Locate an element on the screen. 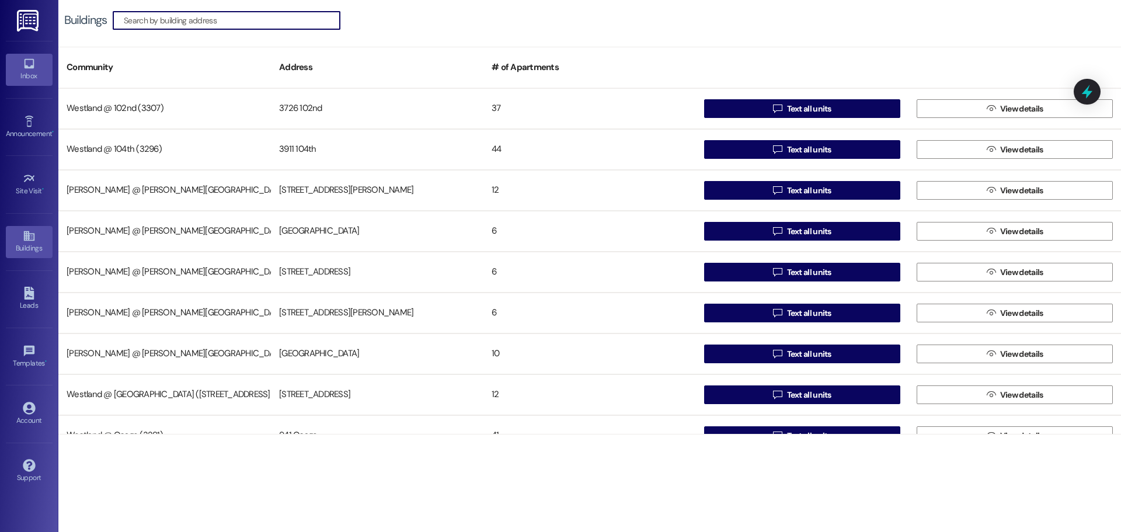 Image resolution: width=1121 pixels, height=532 pixels. img: ResiDesk Logo is located at coordinates (29, 20).